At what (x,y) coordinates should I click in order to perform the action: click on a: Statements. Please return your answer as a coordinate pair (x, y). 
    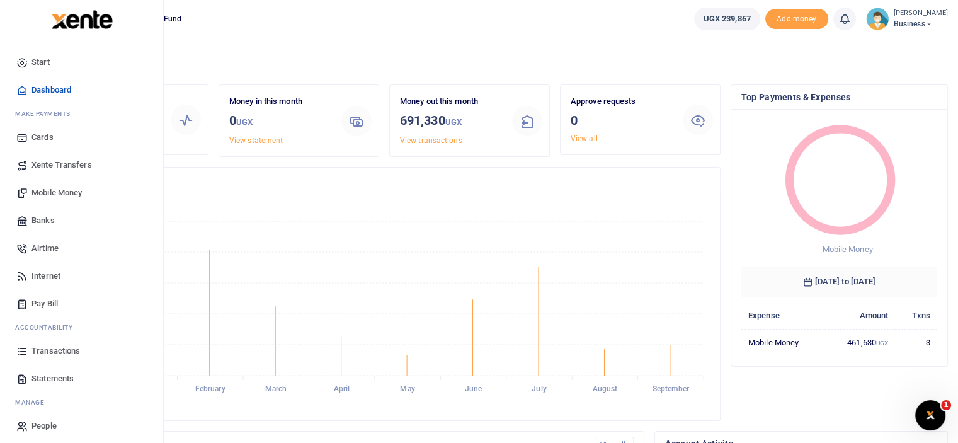
    Looking at the image, I should click on (81, 379).